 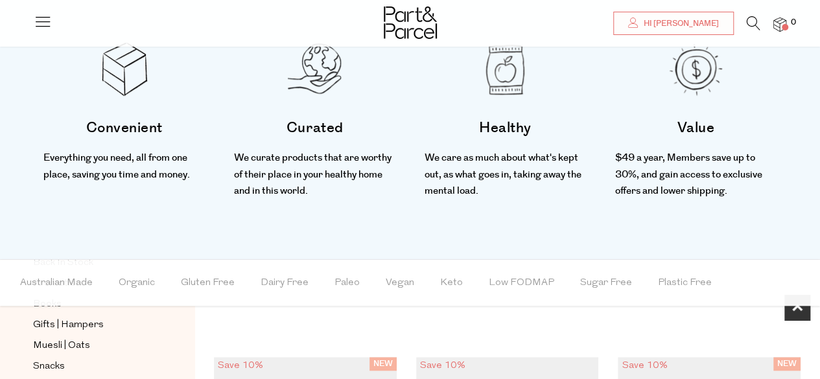 I want to click on span: Snacks, so click(x=49, y=367).